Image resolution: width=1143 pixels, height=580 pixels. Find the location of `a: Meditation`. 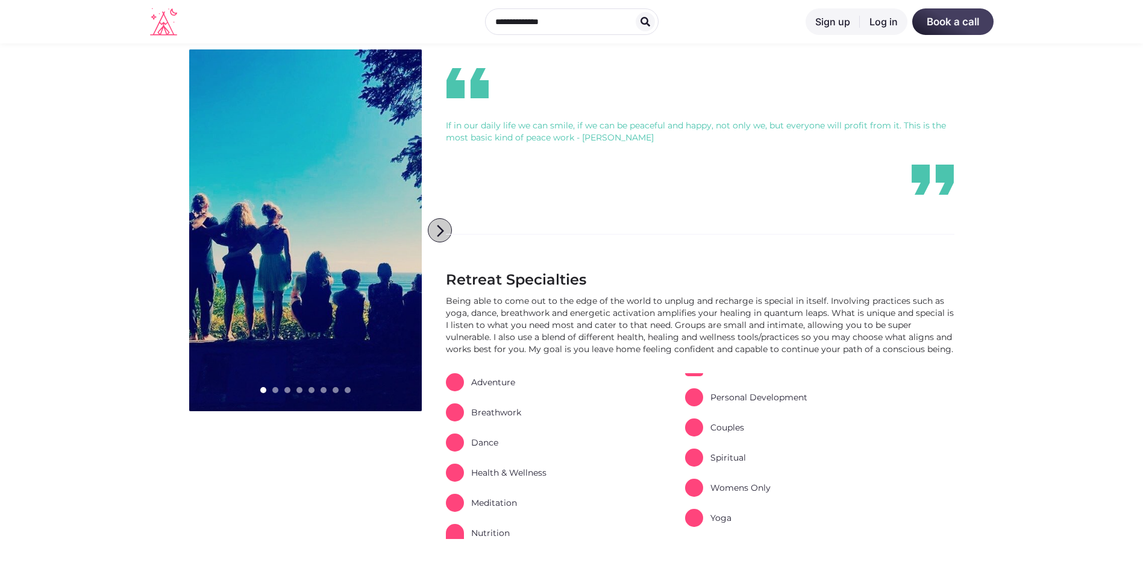

a: Meditation is located at coordinates (481, 502).